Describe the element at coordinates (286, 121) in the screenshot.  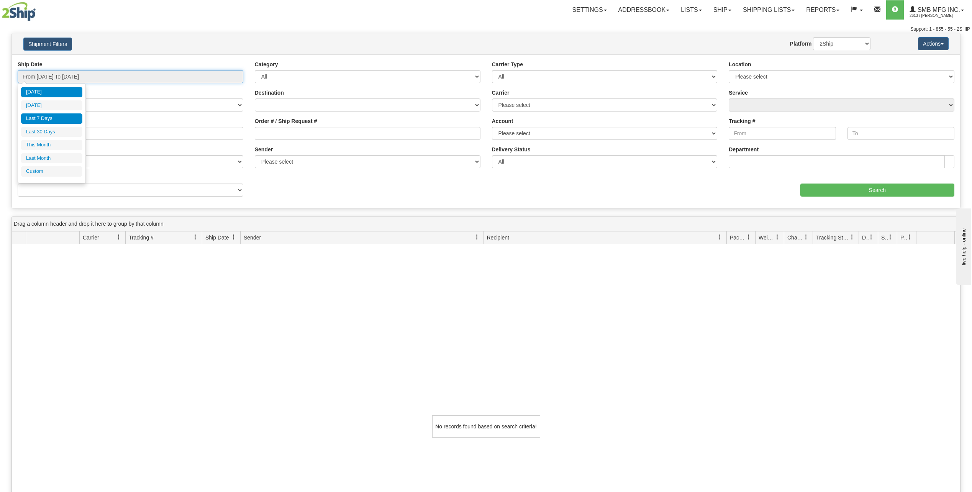
I see `label: Order # / Ship Request #` at that location.